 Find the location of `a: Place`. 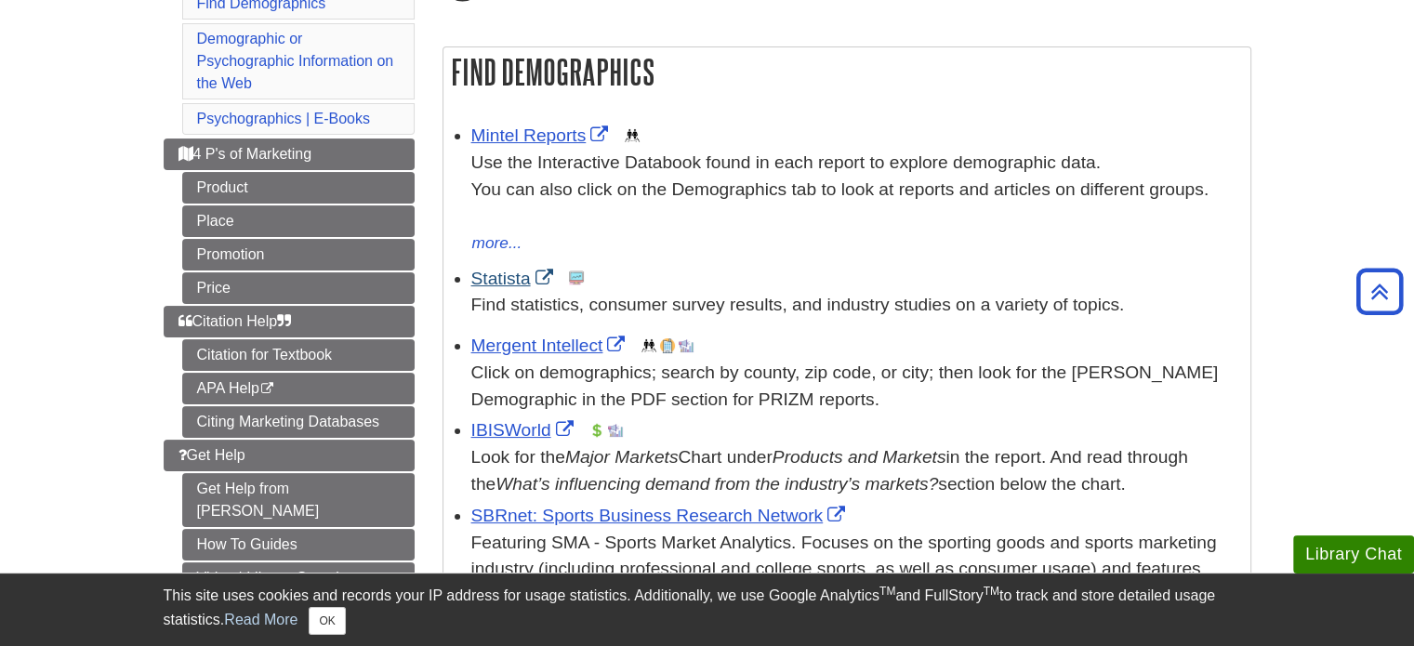

a: Place is located at coordinates (298, 221).